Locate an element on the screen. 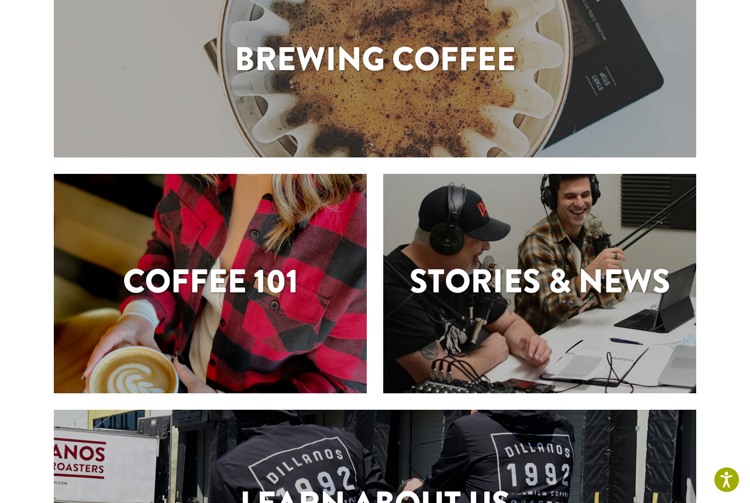 This screenshot has width=750, height=503. h1: Stories & News is located at coordinates (539, 282).